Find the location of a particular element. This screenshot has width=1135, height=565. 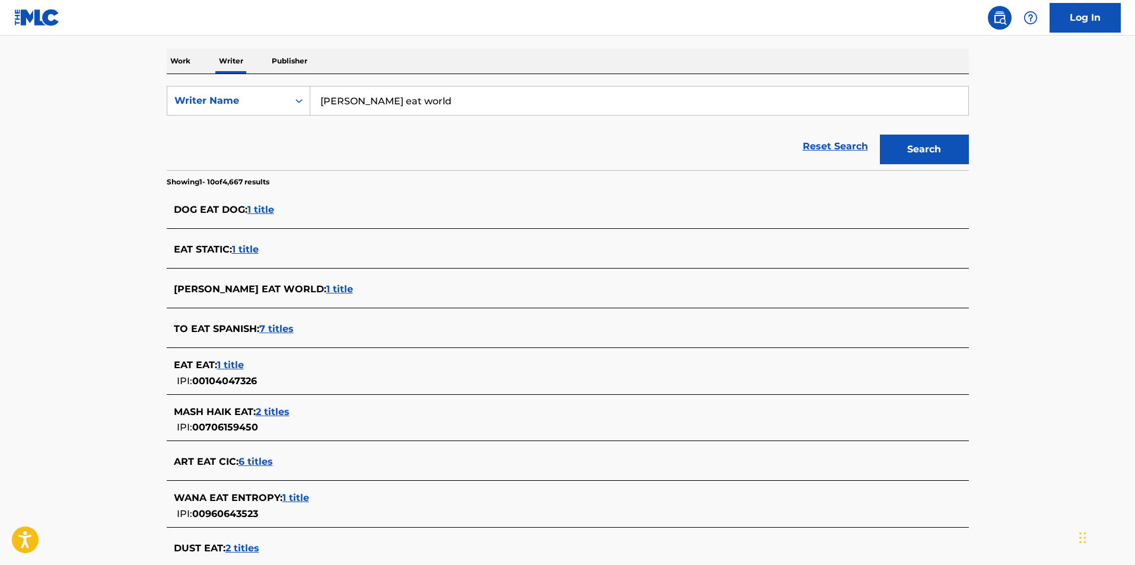

div: Writer Name is located at coordinates (228, 101).